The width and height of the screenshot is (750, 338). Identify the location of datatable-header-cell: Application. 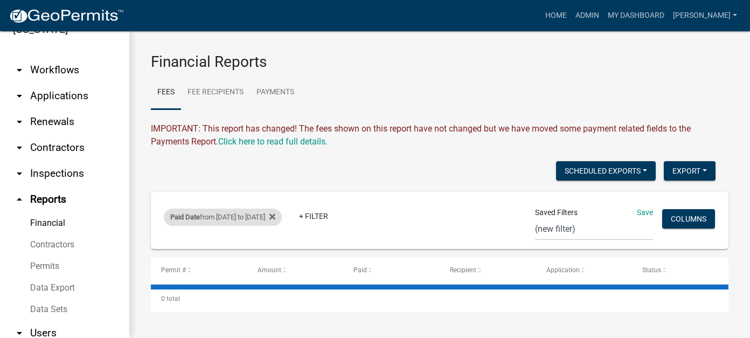
(584, 270).